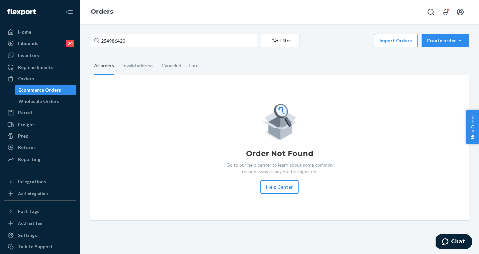  Describe the element at coordinates (46, 102) in the screenshot. I see `a: Wholesale Orders` at that location.